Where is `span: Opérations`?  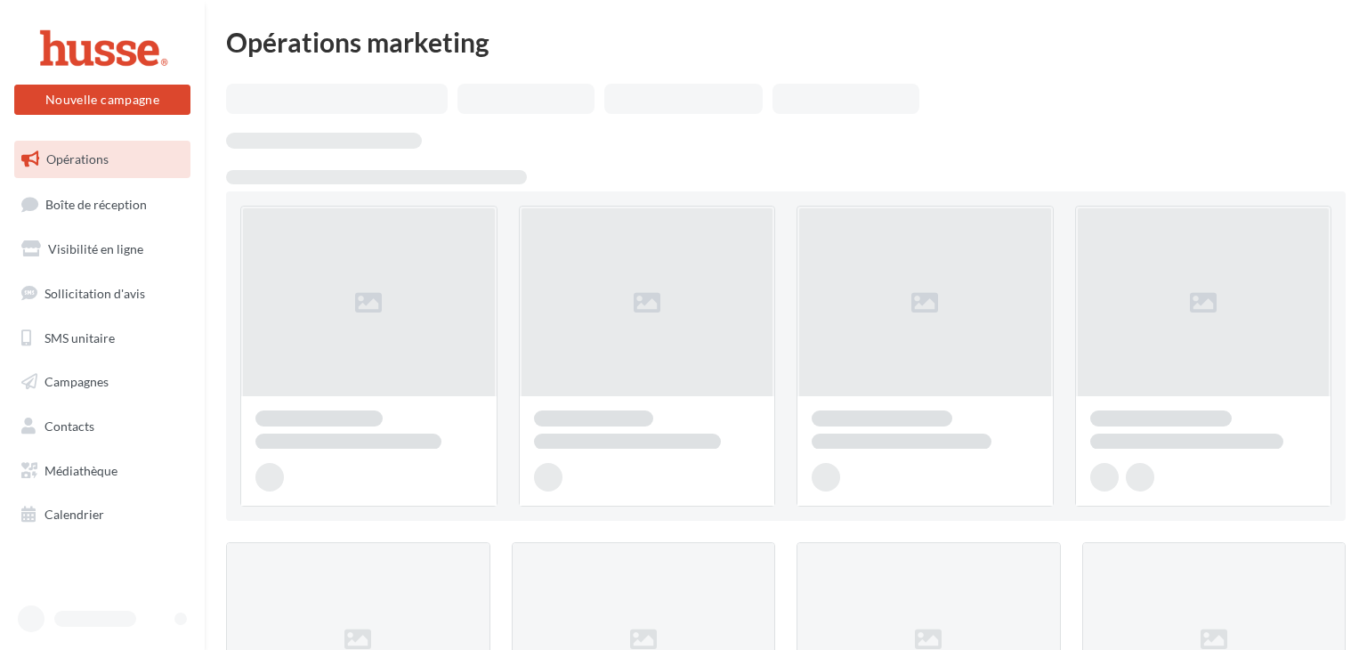
span: Opérations is located at coordinates (77, 158).